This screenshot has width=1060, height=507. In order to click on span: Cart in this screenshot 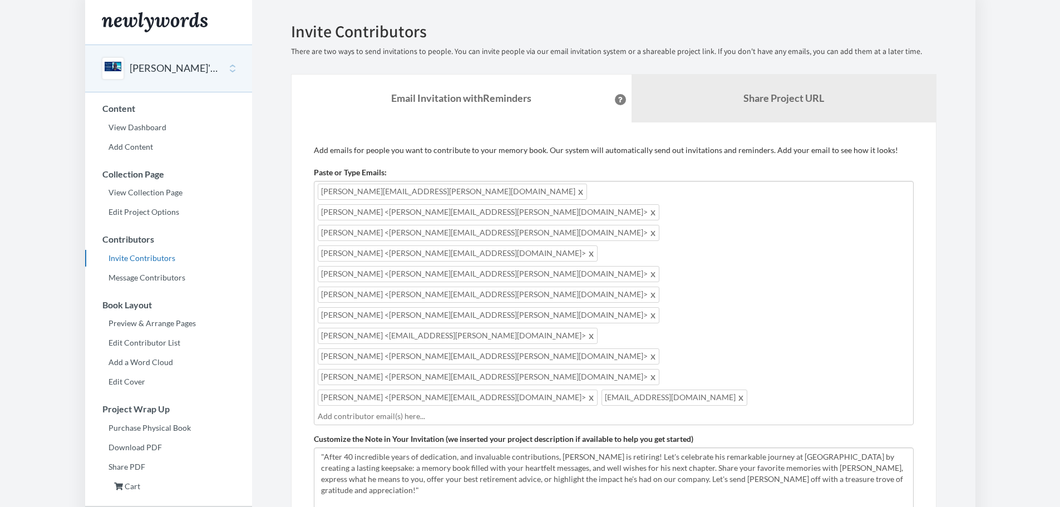, I will do `click(132, 486)`.